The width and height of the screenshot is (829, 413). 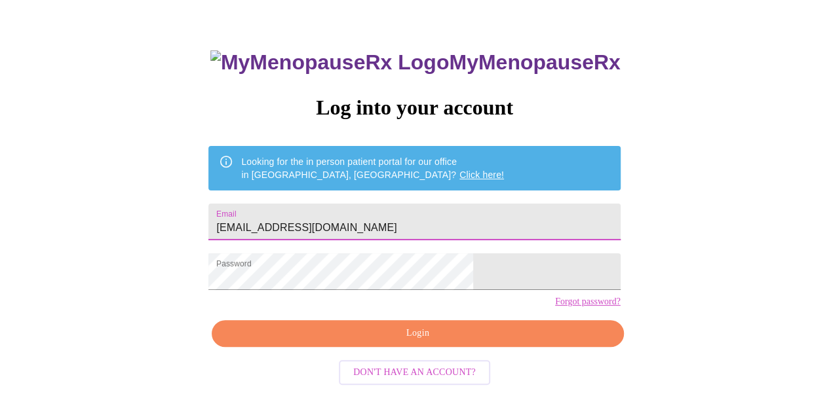 What do you see at coordinates (329, 62) in the screenshot?
I see `img: MyMenopauseRx Logo` at bounding box center [329, 62].